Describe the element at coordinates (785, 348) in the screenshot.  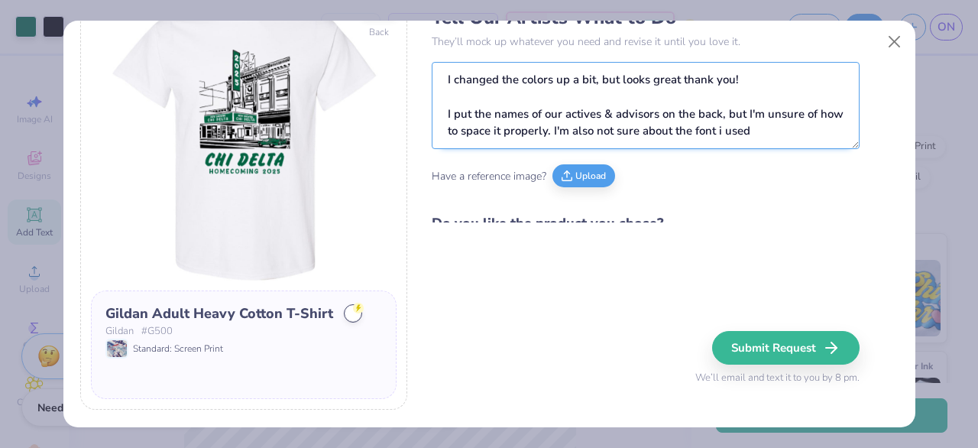
I see `button: Submit Request` at that location.